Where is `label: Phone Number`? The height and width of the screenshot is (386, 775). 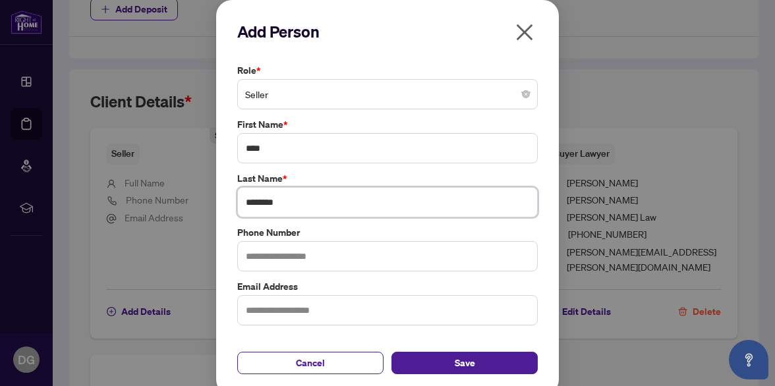 label: Phone Number is located at coordinates (387, 233).